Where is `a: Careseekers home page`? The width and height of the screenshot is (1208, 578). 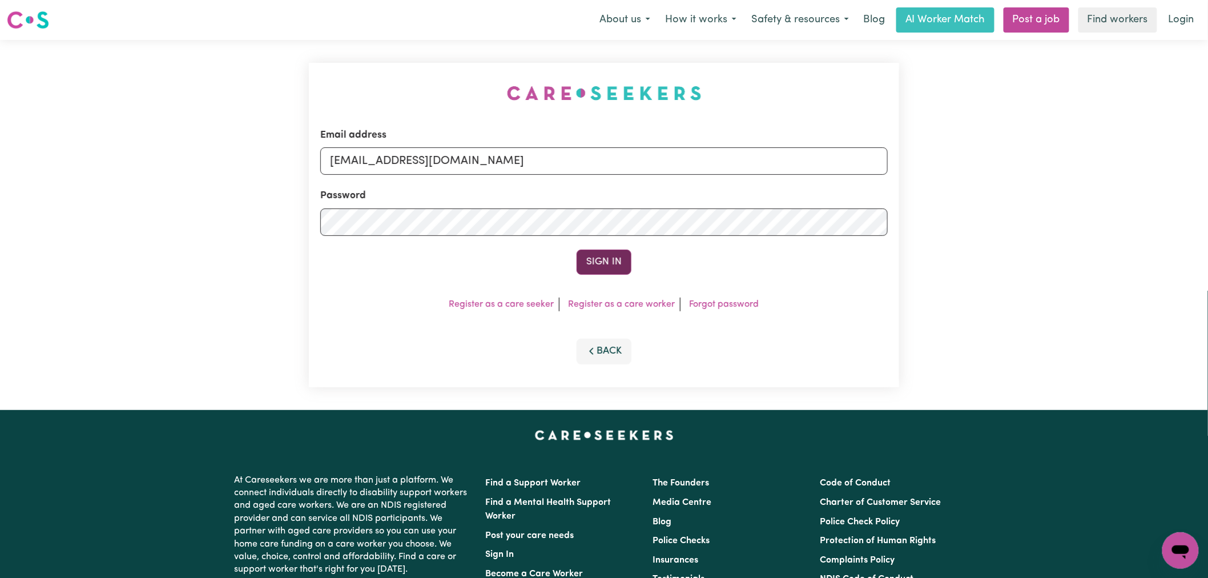 a: Careseekers home page is located at coordinates (604, 435).